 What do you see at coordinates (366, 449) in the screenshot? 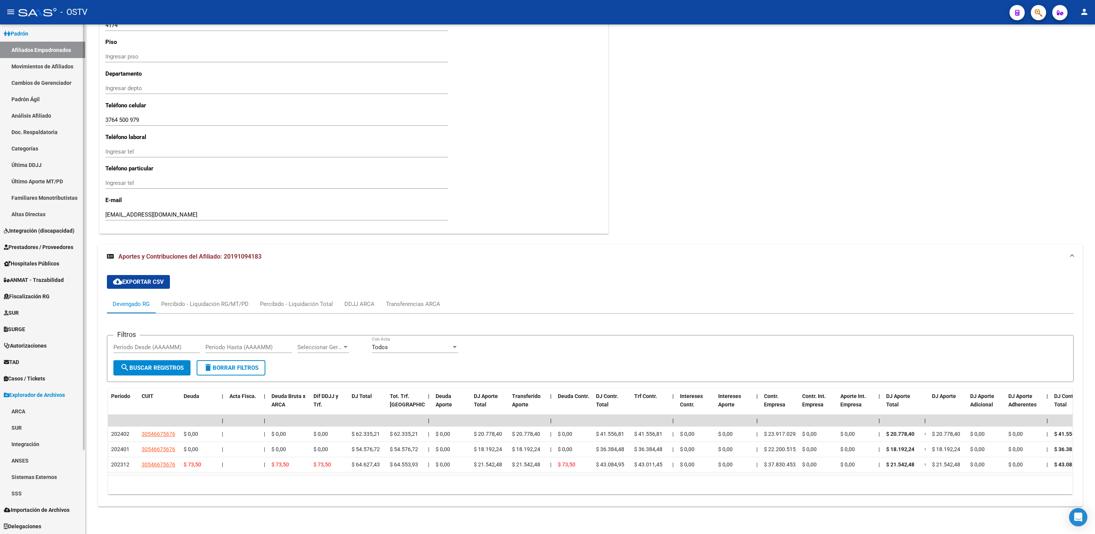
I see `span: $ 54.576,72` at bounding box center [366, 449].